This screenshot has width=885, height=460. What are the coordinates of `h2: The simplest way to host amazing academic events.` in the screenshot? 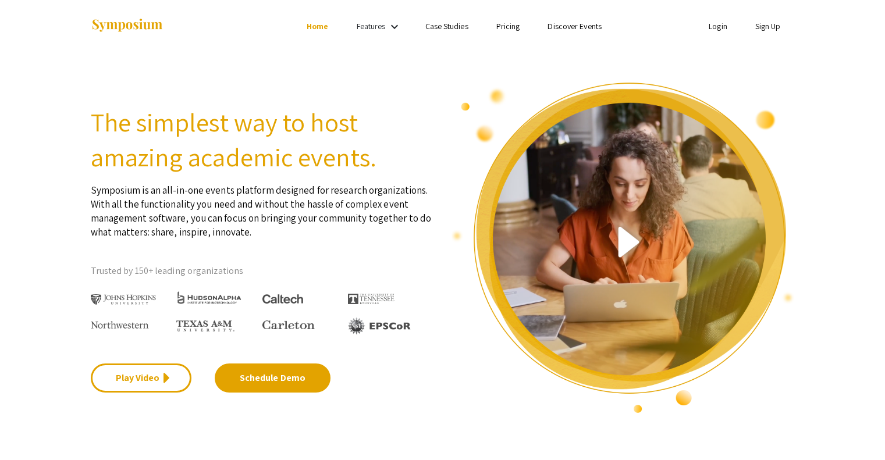 It's located at (262, 140).